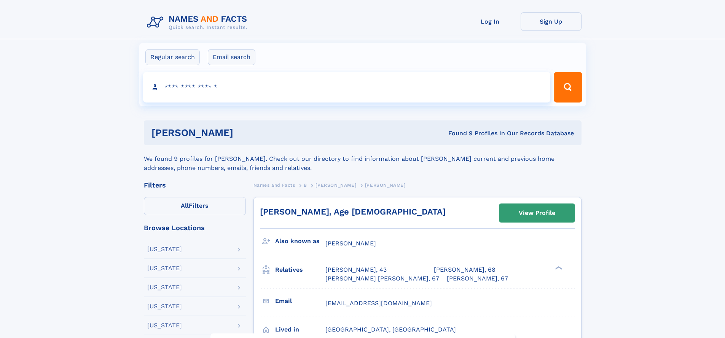 This screenshot has height=338, width=725. What do you see at coordinates (232, 57) in the screenshot?
I see `label: Email search` at bounding box center [232, 57].